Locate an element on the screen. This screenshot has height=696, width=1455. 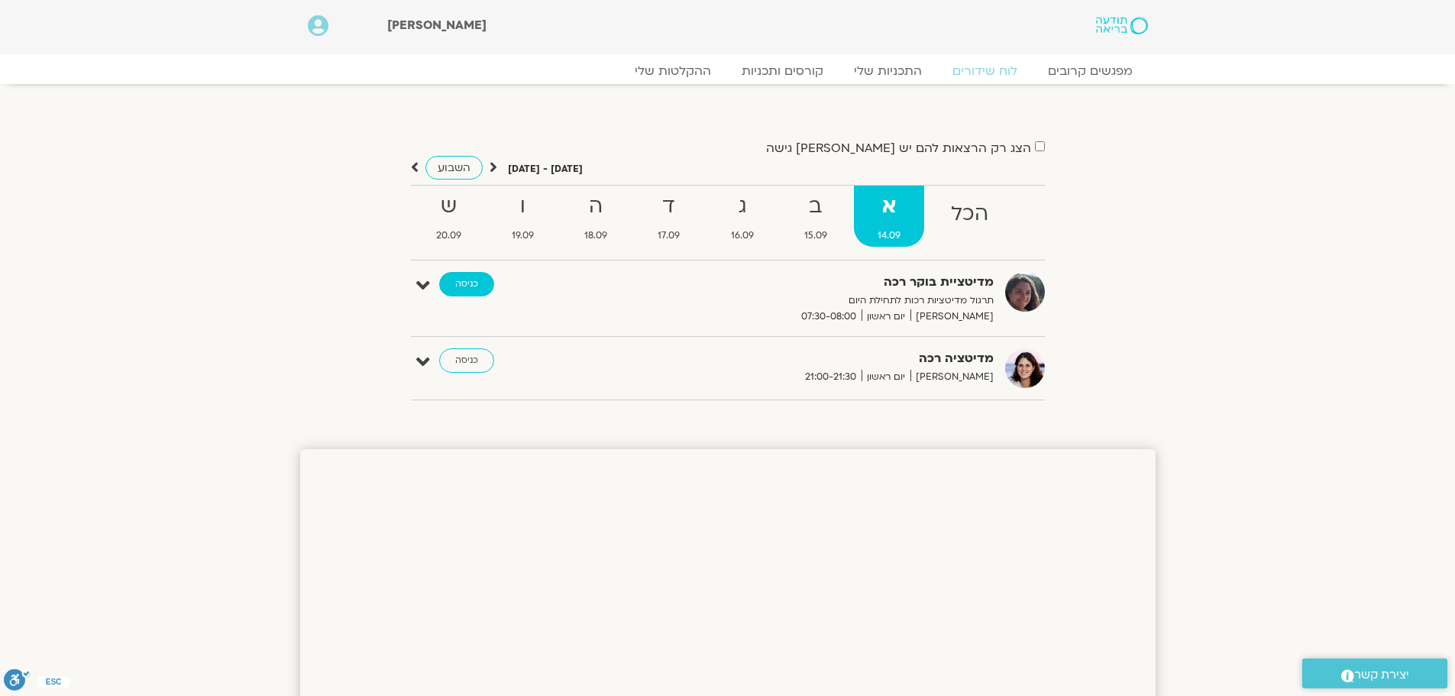
strong: ה is located at coordinates (596, 206).